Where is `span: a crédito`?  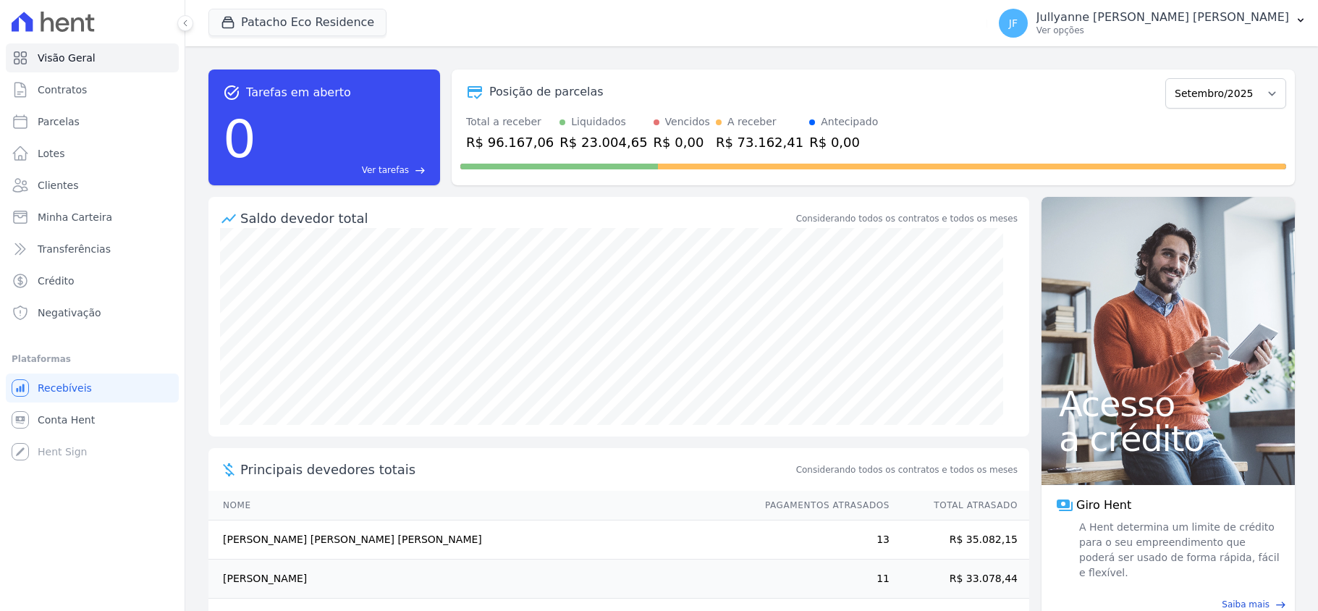
span: a crédito is located at coordinates (1168, 439).